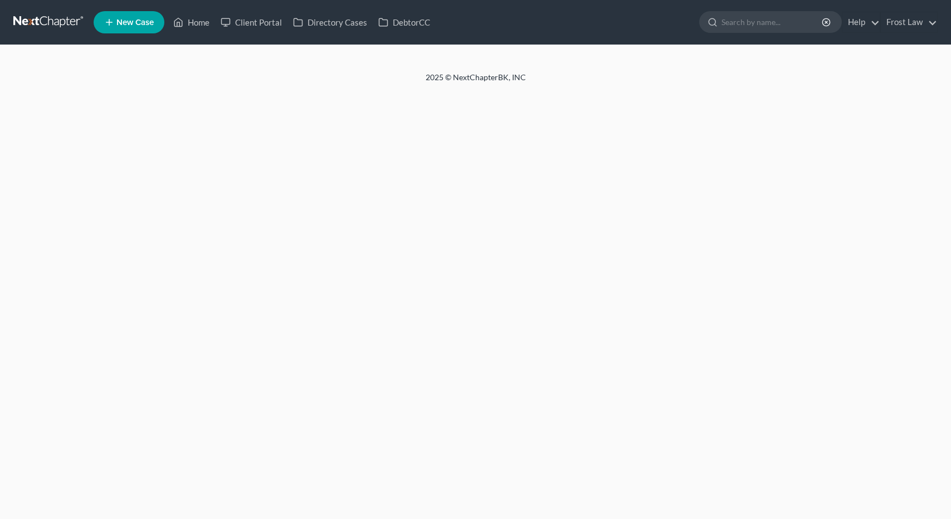 This screenshot has height=519, width=951. What do you see at coordinates (476, 82) in the screenshot?
I see `div: 2025 © NextChapterBK, INC` at bounding box center [476, 82].